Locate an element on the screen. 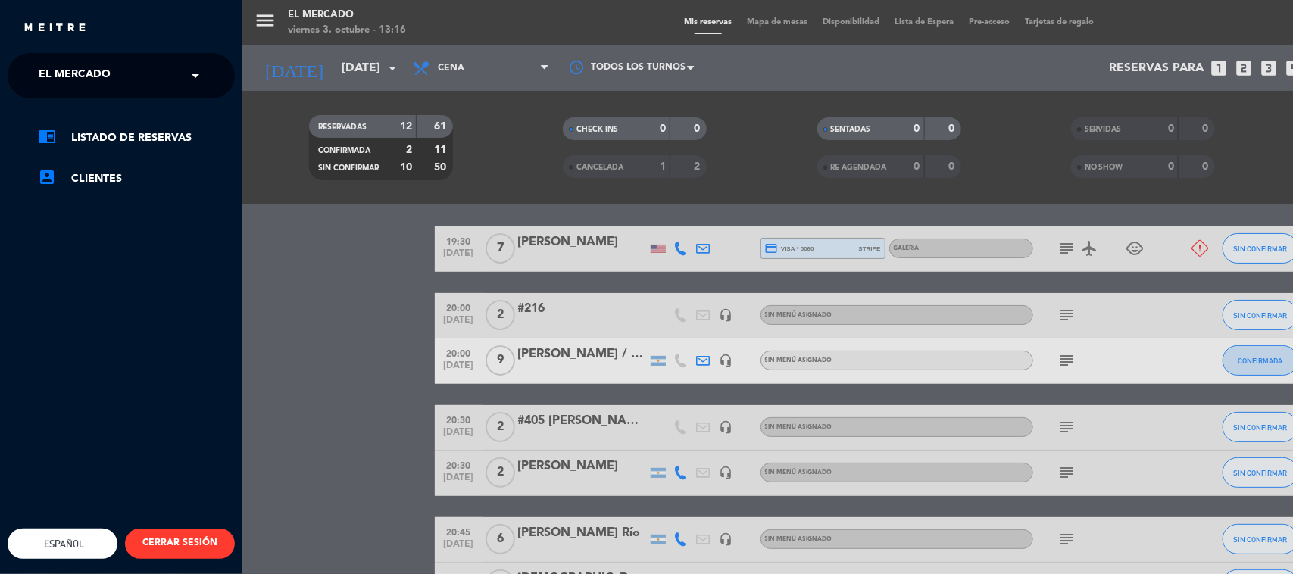  button: CERRAR SESIÓN is located at coordinates (179, 544).